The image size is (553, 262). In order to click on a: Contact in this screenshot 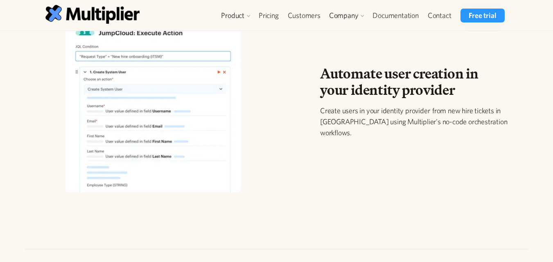, I will do `click(440, 16)`.